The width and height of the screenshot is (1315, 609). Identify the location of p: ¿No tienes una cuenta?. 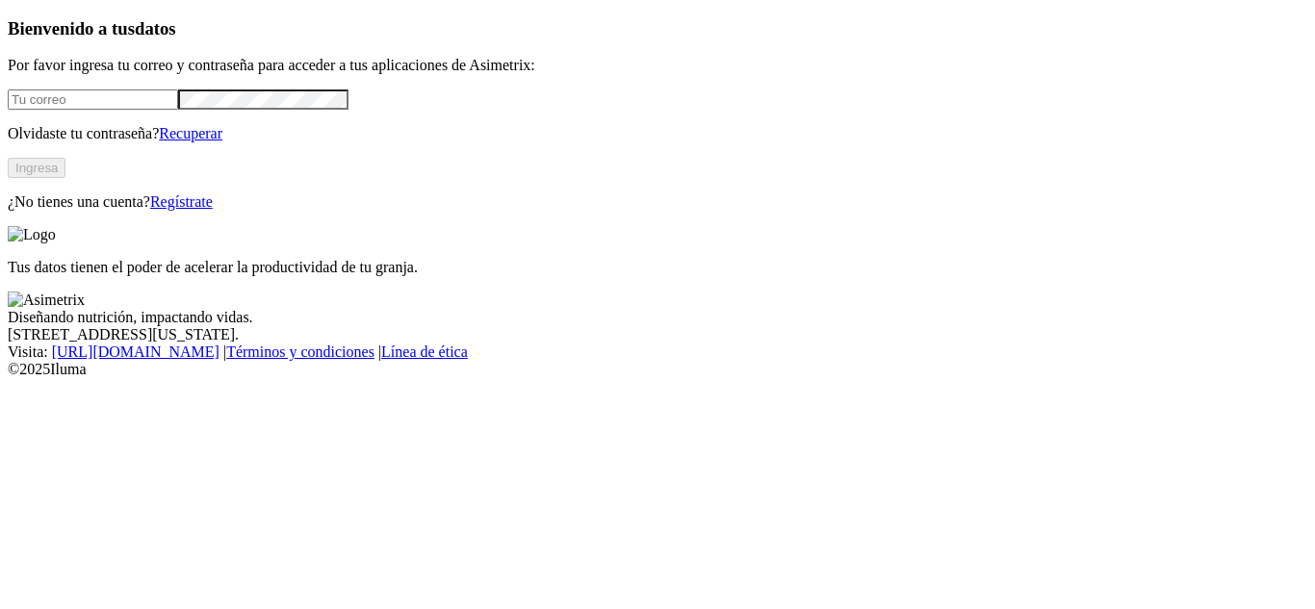
(657, 202).